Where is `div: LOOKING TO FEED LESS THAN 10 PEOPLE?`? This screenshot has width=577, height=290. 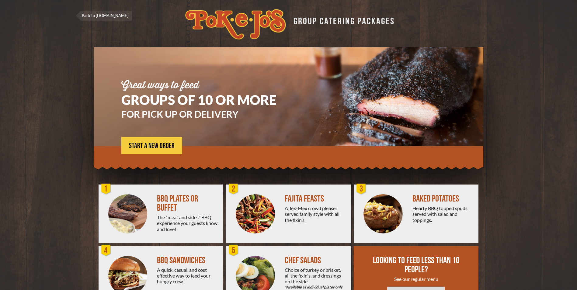 div: LOOKING TO FEED LESS THAN 10 PEOPLE? is located at coordinates (416, 265).